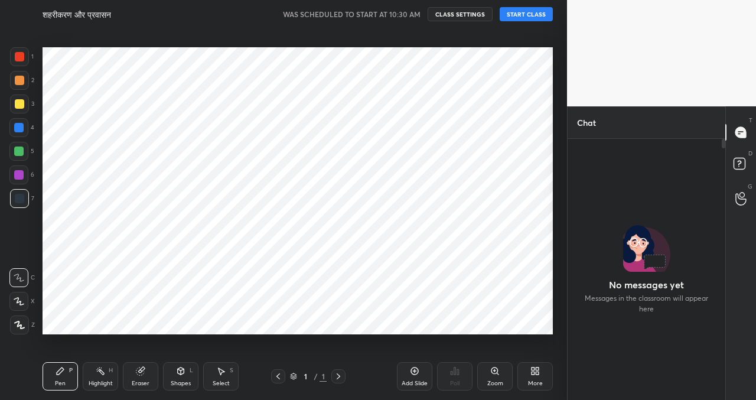  I want to click on div: More, so click(535, 383).